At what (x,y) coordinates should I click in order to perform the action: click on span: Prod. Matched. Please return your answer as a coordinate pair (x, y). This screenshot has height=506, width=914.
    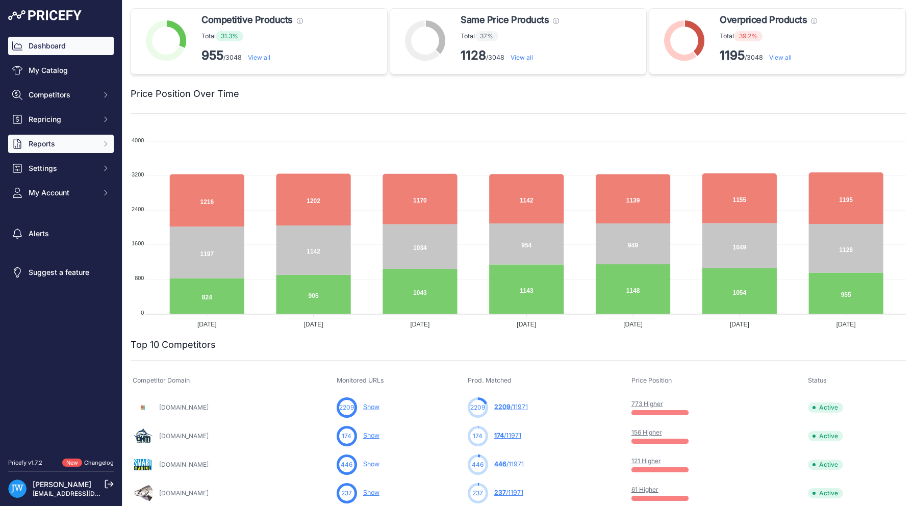
    Looking at the image, I should click on (490, 380).